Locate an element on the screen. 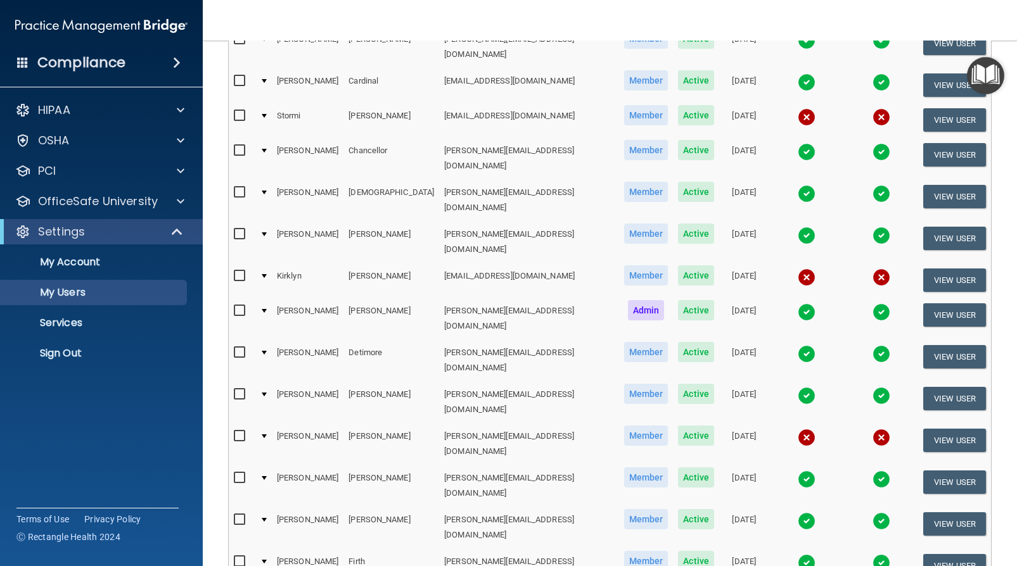  a: OSHA is located at coordinates (99, 141).